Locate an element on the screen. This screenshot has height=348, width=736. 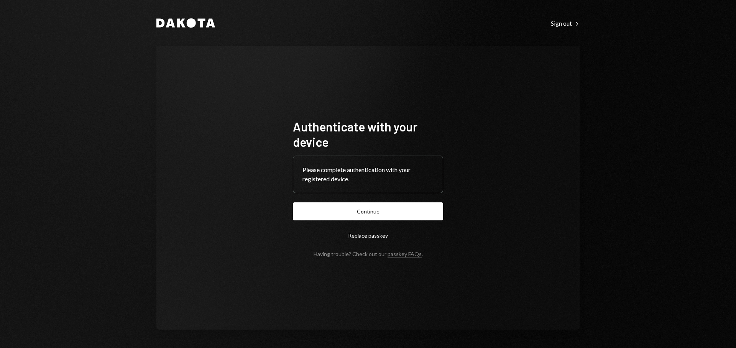
button: Replace passkey is located at coordinates (368, 235).